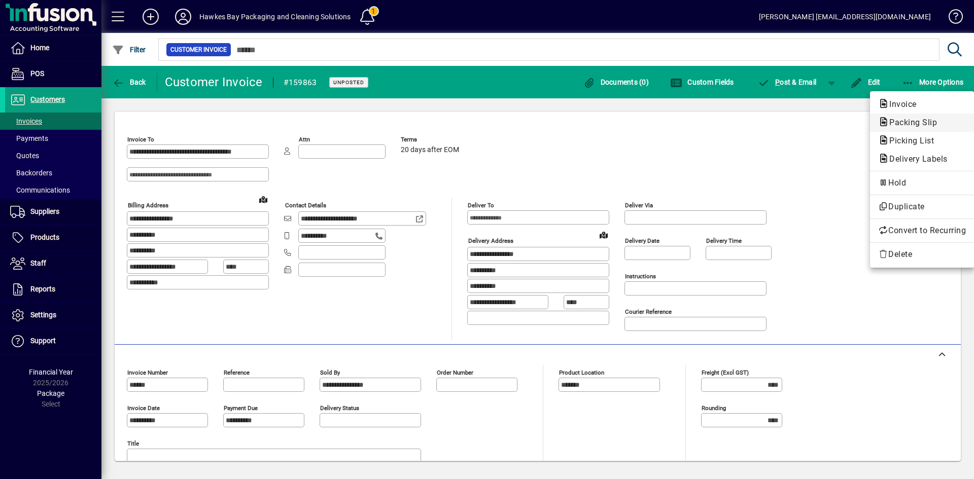 This screenshot has height=479, width=974. I want to click on span: Delete, so click(922, 255).